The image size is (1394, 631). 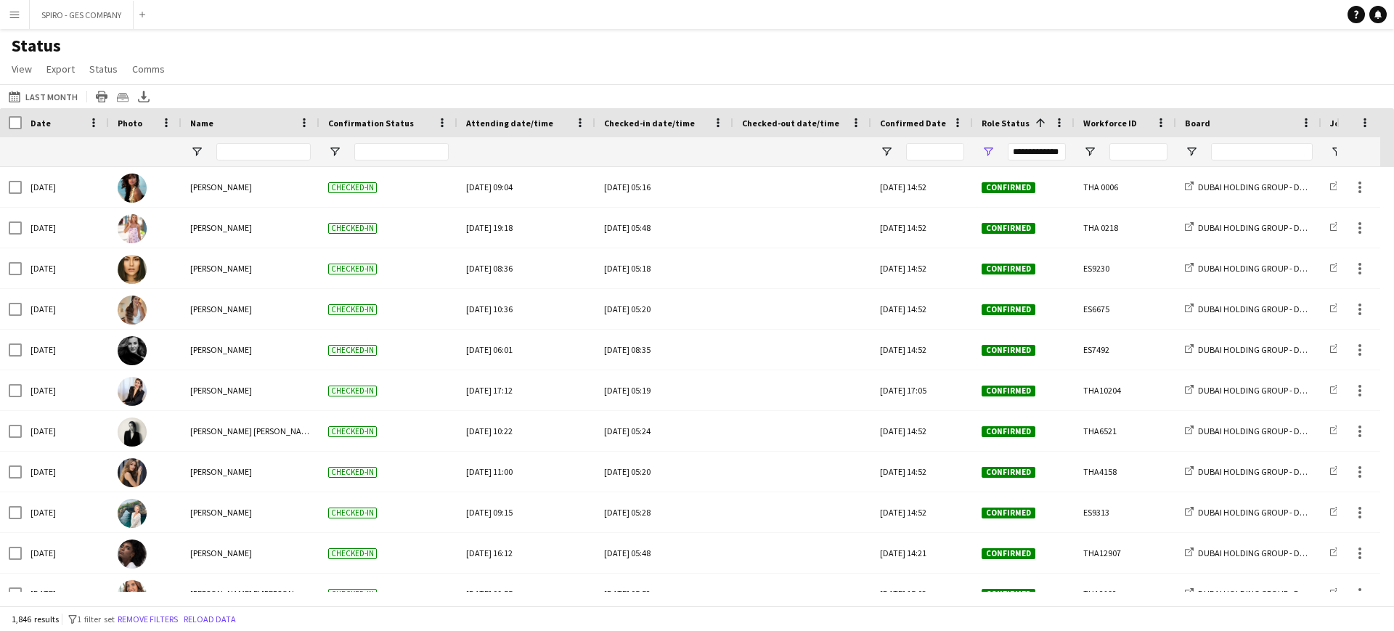 I want to click on div: THA 0006, so click(x=1126, y=187).